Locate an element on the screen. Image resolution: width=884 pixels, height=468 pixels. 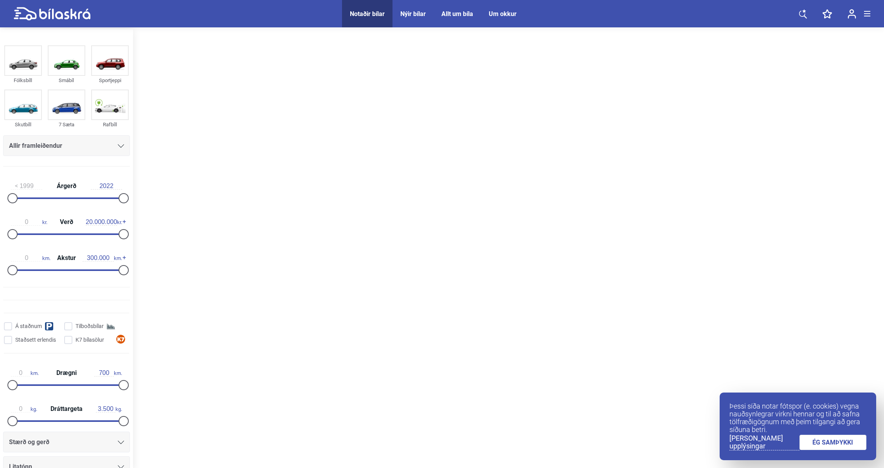
span: Stærð og gerð is located at coordinates (29, 442).